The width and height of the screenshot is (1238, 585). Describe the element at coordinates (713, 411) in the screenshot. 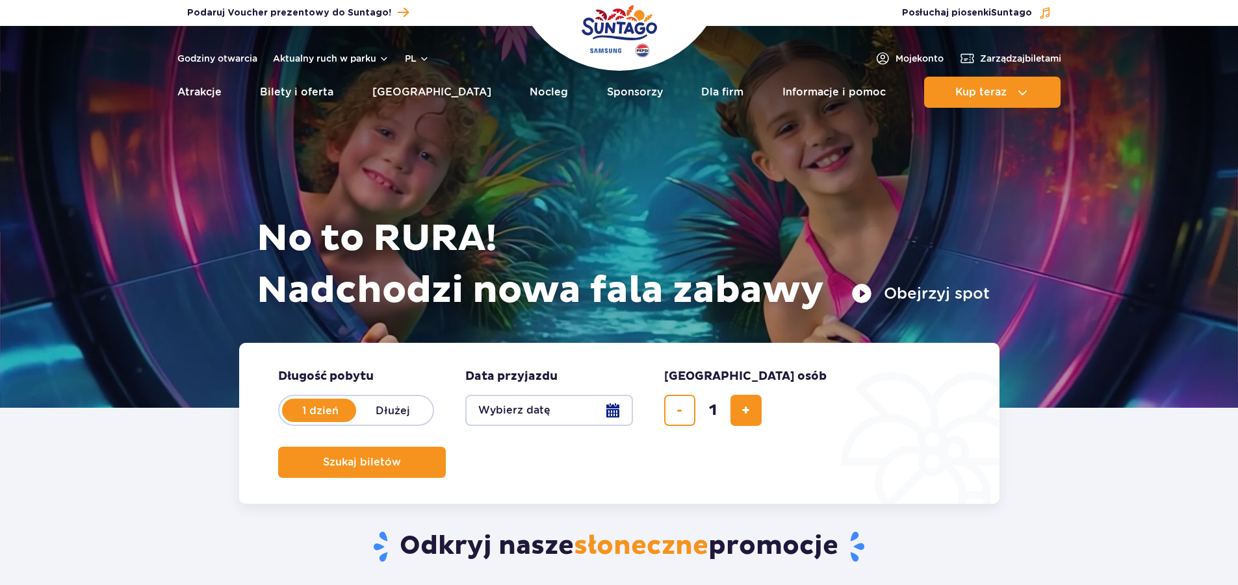

I see `input: liczba biletów` at that location.